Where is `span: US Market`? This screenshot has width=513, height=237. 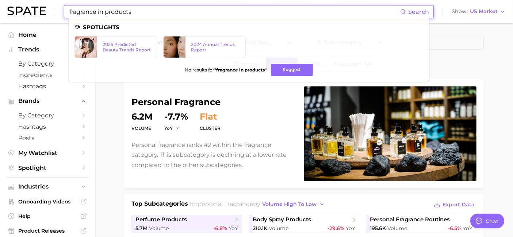
span: US Market is located at coordinates (484, 11).